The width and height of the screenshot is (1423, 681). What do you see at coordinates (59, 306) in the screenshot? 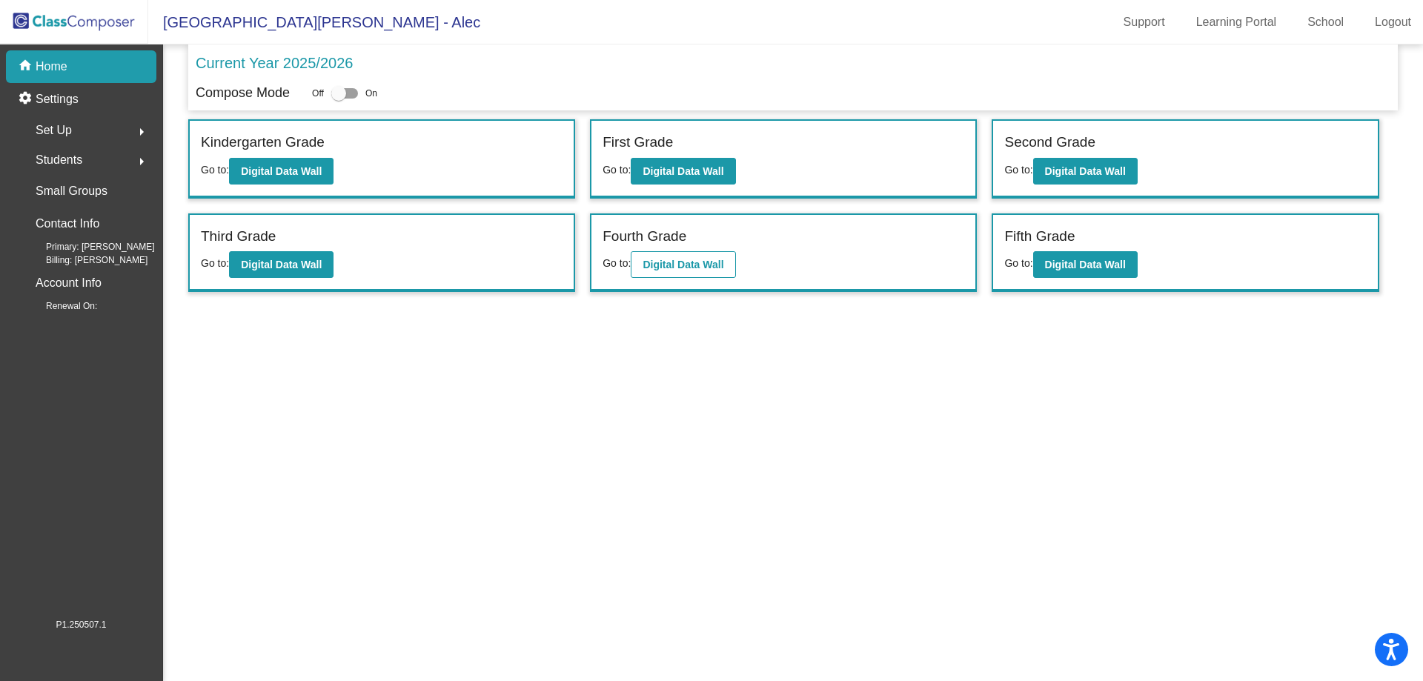
I see `span: Renewal On:` at bounding box center [59, 306].